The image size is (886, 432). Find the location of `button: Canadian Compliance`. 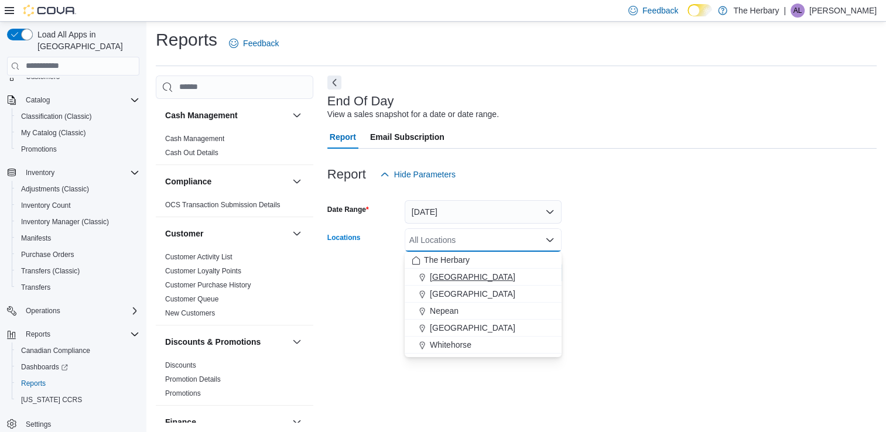

button: Canadian Compliance is located at coordinates (78, 351).